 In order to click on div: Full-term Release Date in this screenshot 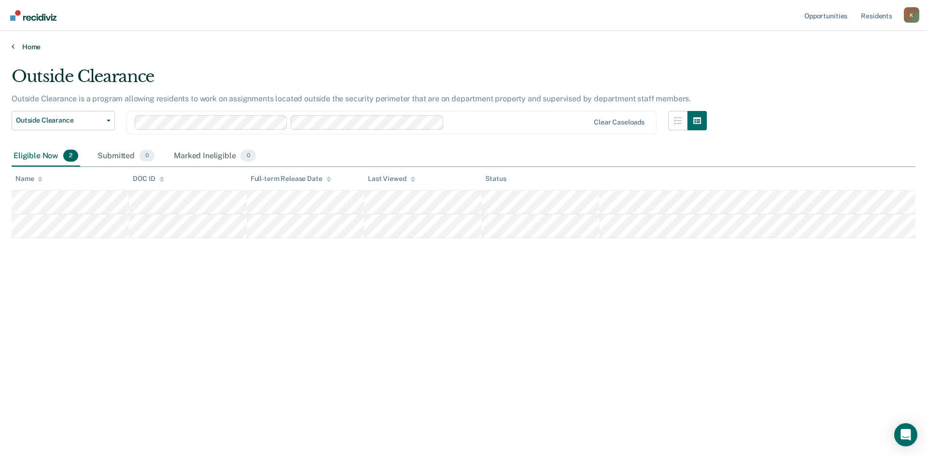, I will do `click(291, 179)`.